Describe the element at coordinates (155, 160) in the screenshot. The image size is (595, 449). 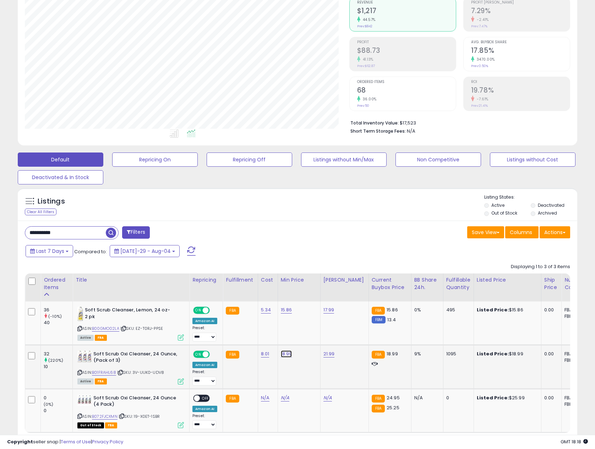
I see `button: Repricing On` at that location.